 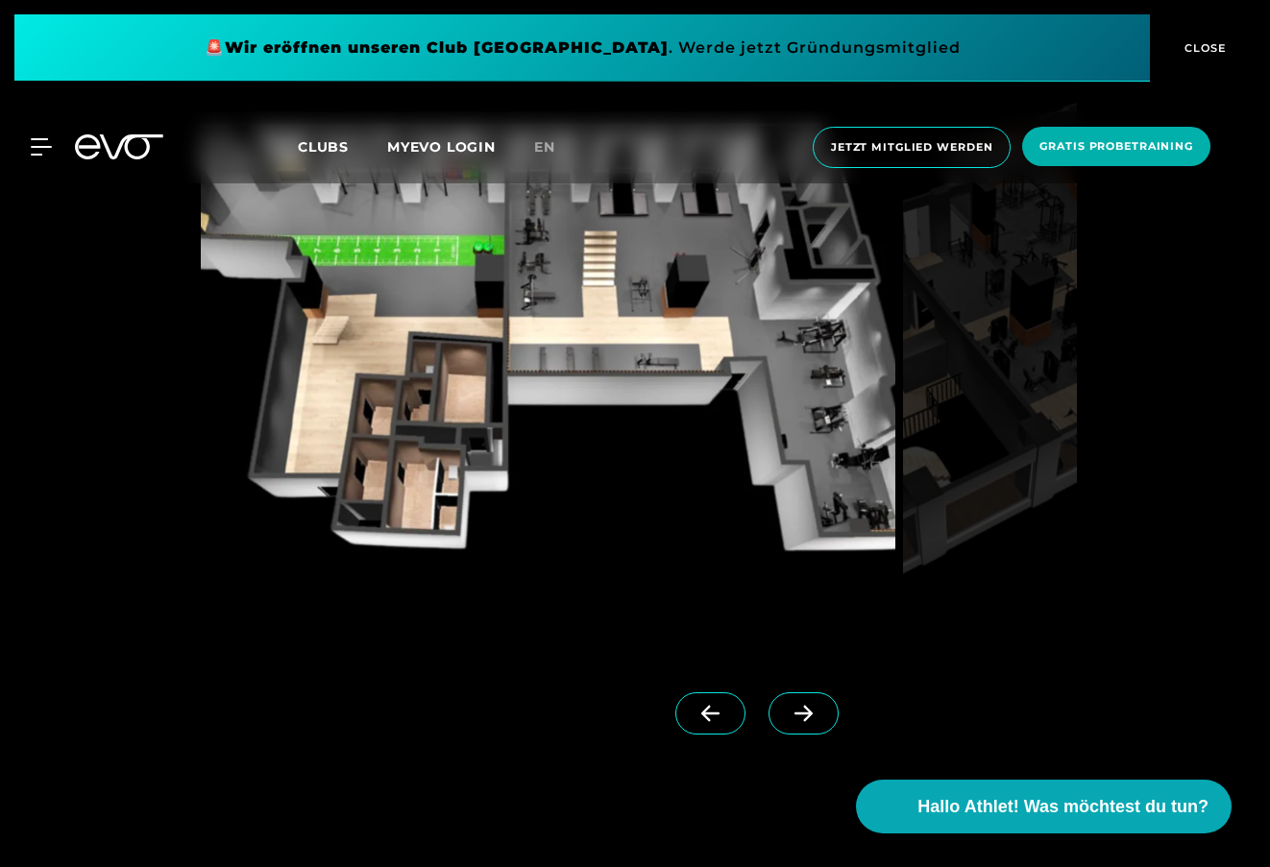 I want to click on a: en, so click(x=556, y=147).